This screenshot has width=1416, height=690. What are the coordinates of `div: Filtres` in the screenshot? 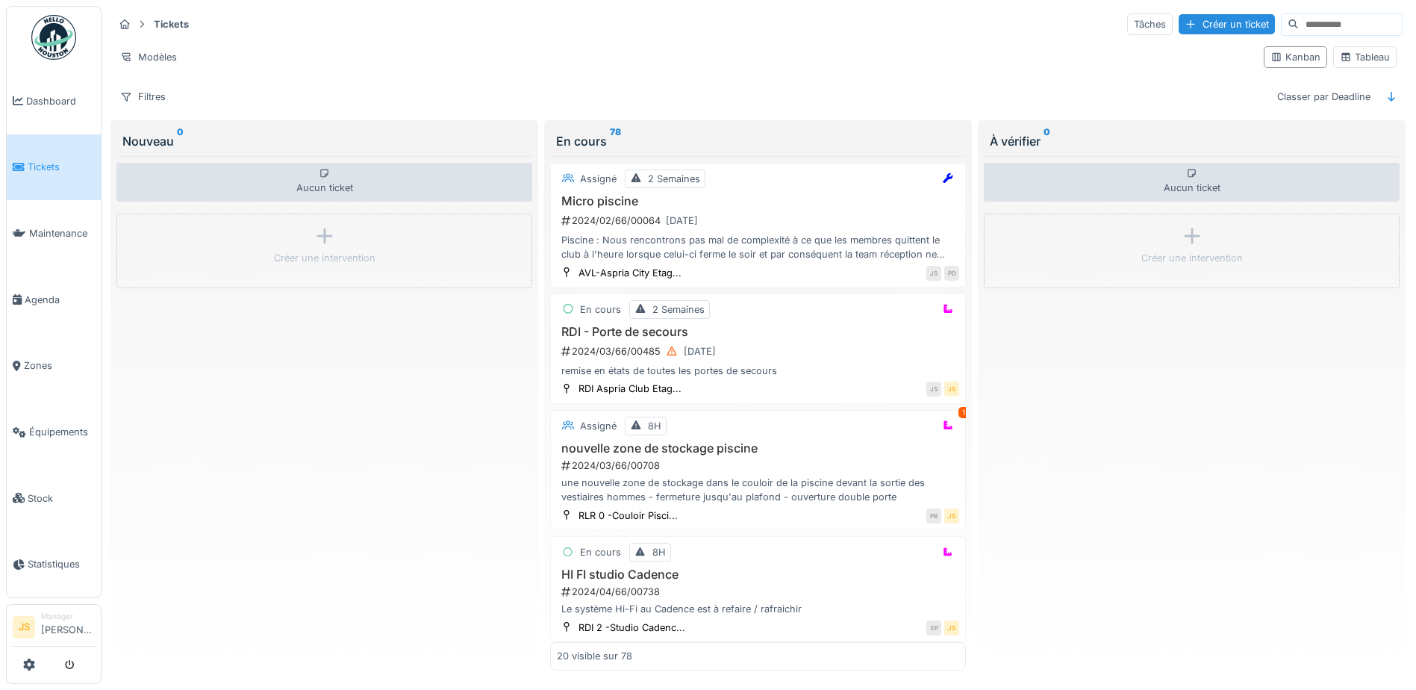 It's located at (143, 96).